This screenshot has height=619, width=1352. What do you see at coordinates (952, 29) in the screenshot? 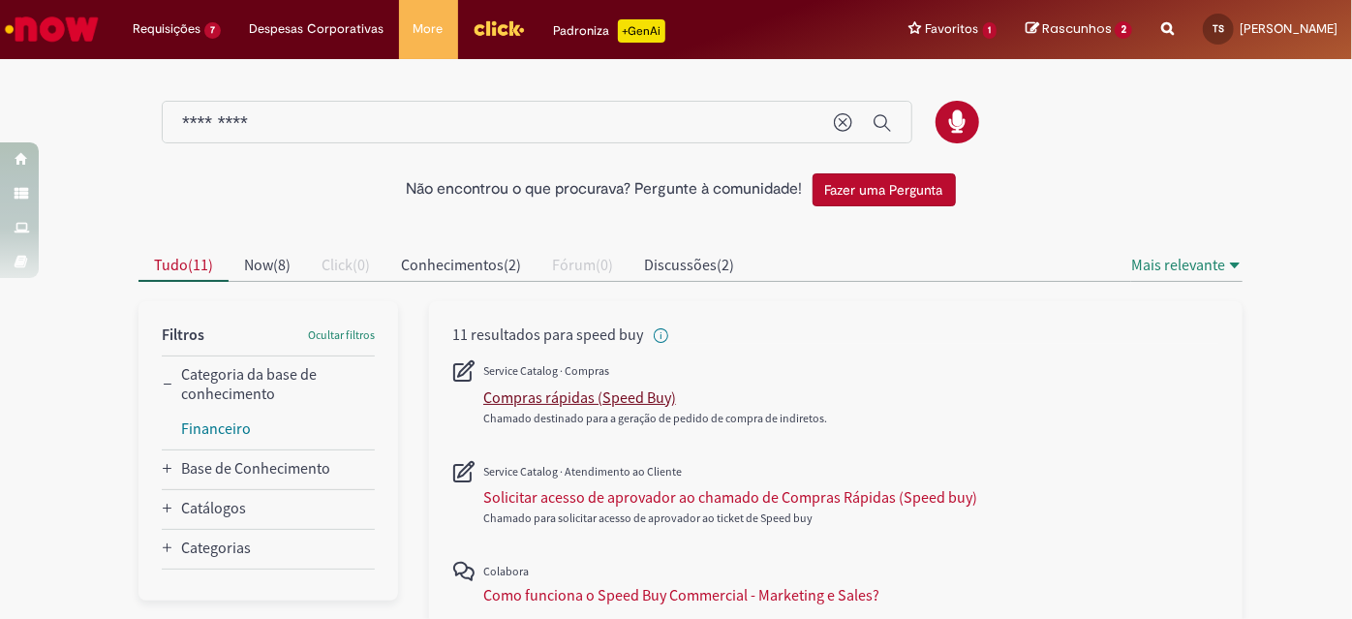
I see `span: Favoritos` at bounding box center [952, 29].